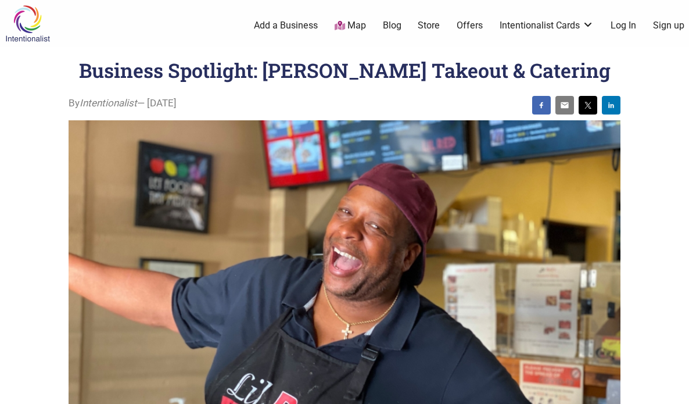  I want to click on img: facebook sharing button, so click(542, 105).